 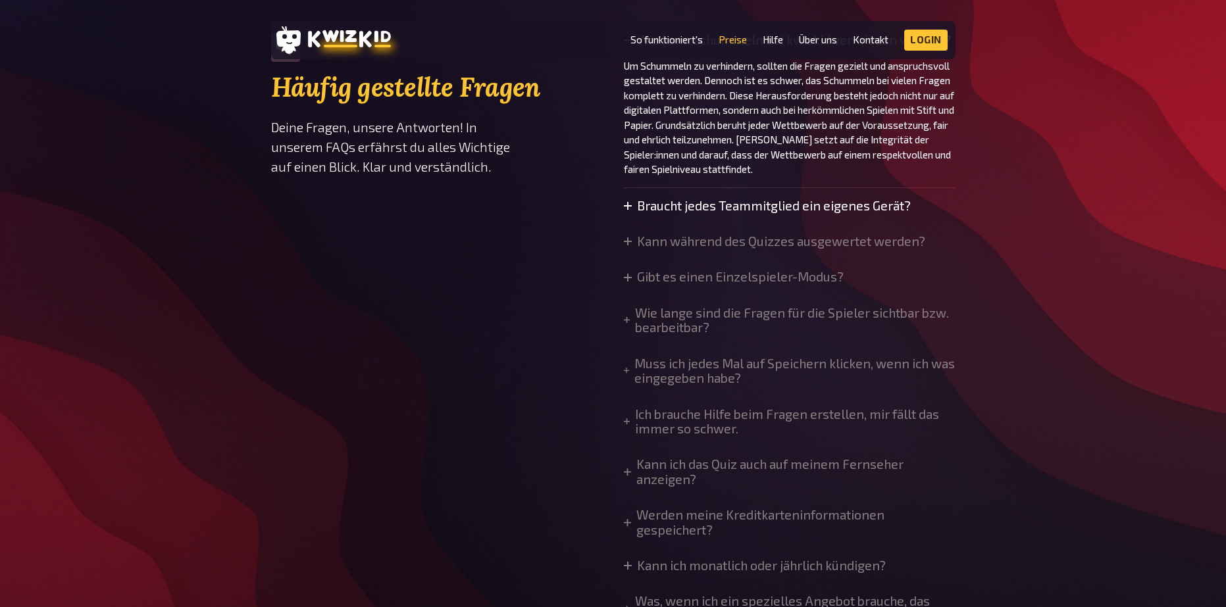 What do you see at coordinates (790, 422) in the screenshot?
I see `summary: Ich brauche Hilfe beim Fragen erstellen, mir fällt das immer so schwer.` at bounding box center [790, 422].